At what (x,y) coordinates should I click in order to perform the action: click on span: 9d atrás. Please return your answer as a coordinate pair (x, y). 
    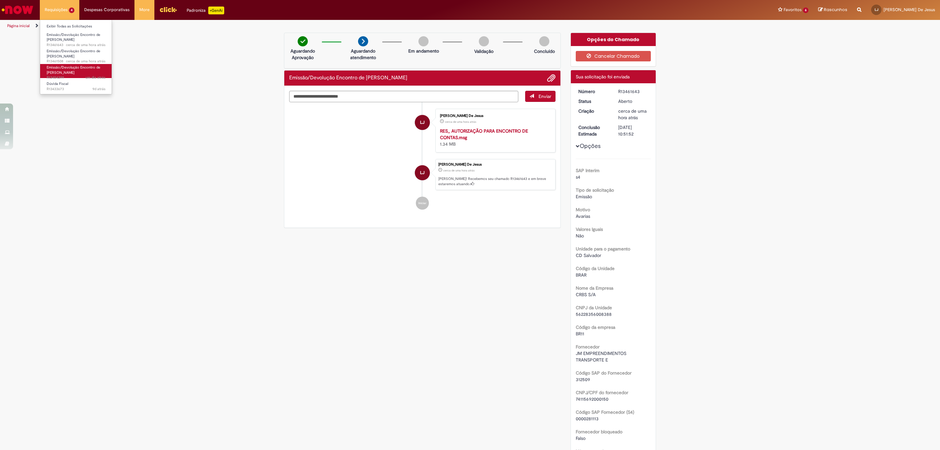
    Looking at the image, I should click on (99, 89).